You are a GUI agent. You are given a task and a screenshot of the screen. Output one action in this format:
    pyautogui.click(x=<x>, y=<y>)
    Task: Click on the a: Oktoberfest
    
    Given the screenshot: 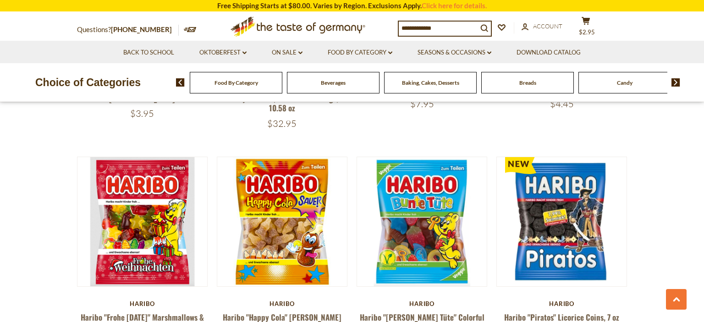 What is the action you would take?
    pyautogui.click(x=223, y=53)
    